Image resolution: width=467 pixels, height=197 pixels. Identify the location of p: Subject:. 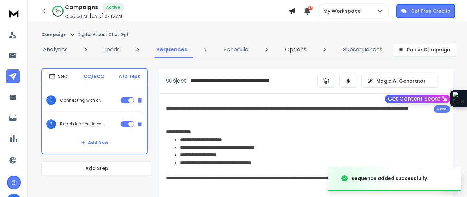
(177, 81).